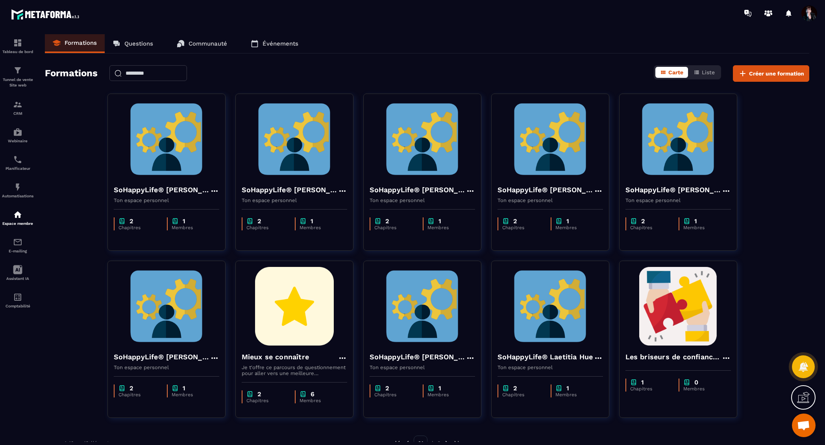  What do you see at coordinates (545, 357) in the screenshot?
I see `h4: SoHappyLife® Laetitia Hue` at bounding box center [545, 357].